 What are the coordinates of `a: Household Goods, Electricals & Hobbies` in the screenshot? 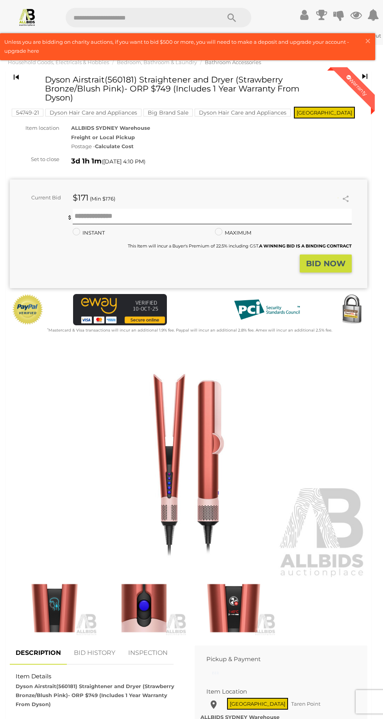 It's located at (58, 62).